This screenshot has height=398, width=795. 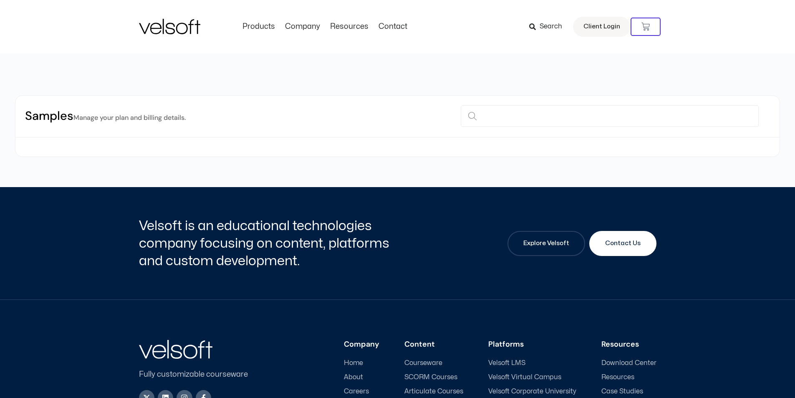 What do you see at coordinates (433, 363) in the screenshot?
I see `a: Courseware` at bounding box center [433, 363].